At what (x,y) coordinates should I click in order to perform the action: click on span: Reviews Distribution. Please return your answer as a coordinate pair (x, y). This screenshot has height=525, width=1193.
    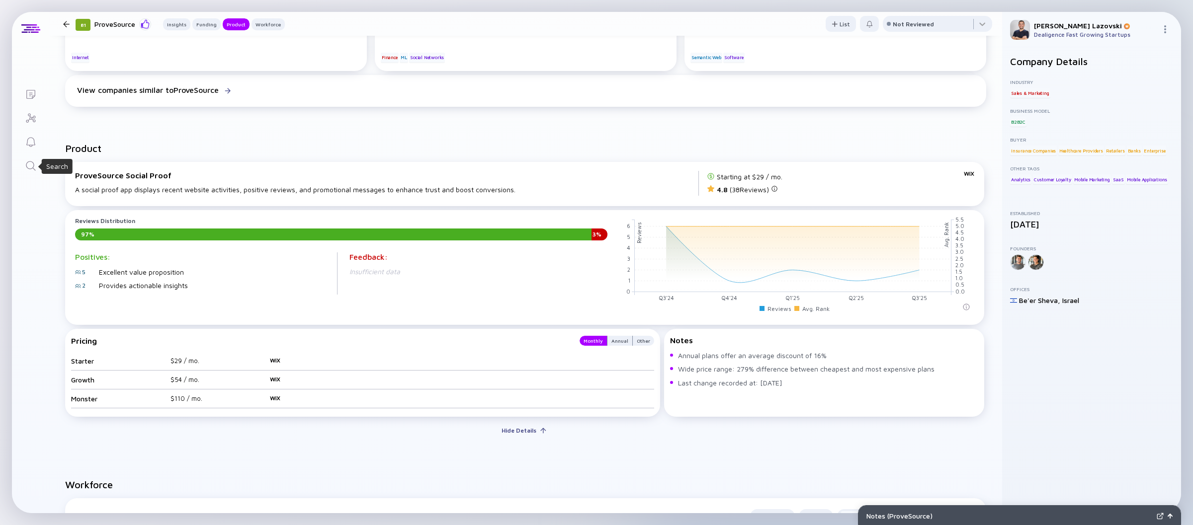
    Looking at the image, I should click on (105, 221).